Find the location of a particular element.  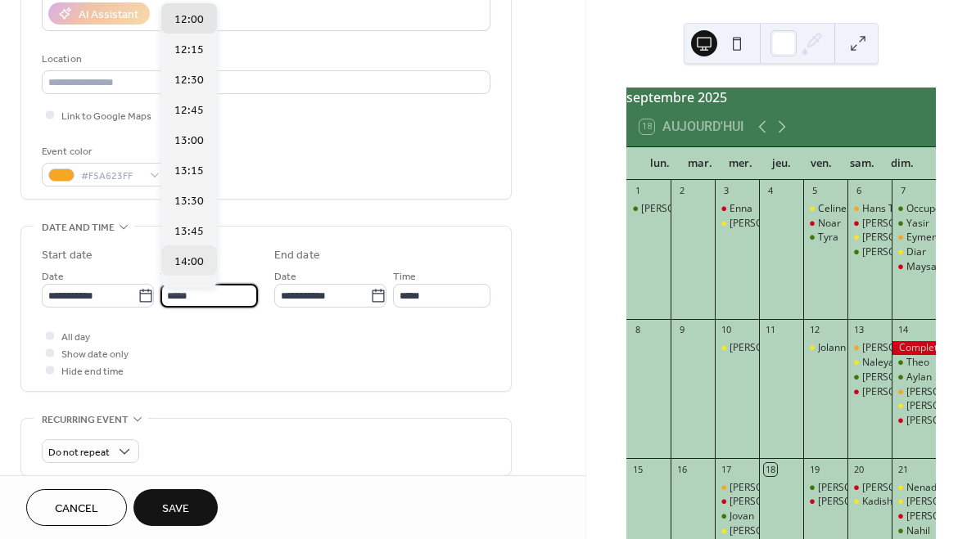

div: 8 is located at coordinates (637, 330).